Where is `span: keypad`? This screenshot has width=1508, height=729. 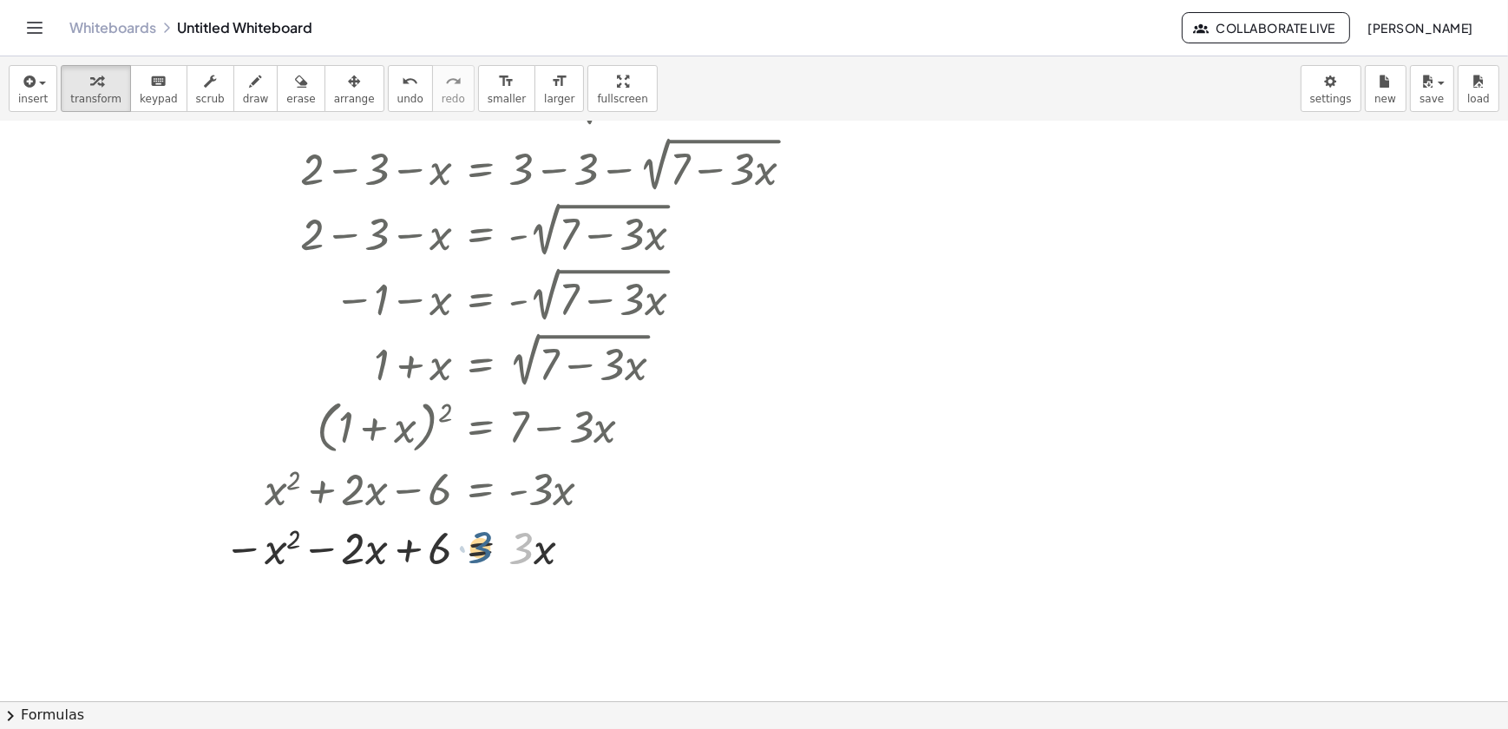
span: keypad is located at coordinates (159, 99).